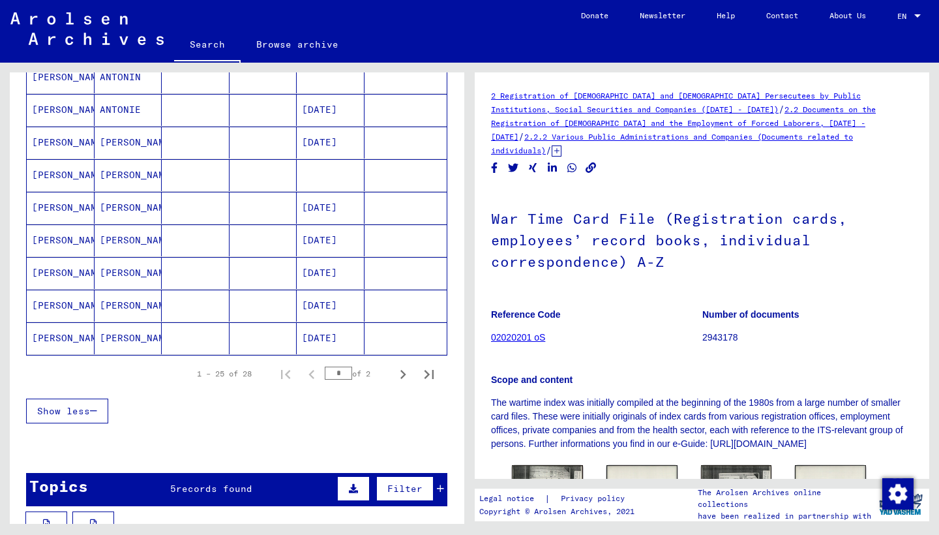 The width and height of the screenshot is (939, 535). What do you see at coordinates (595, 498) in the screenshot?
I see `a: Privacy policy` at bounding box center [595, 498].